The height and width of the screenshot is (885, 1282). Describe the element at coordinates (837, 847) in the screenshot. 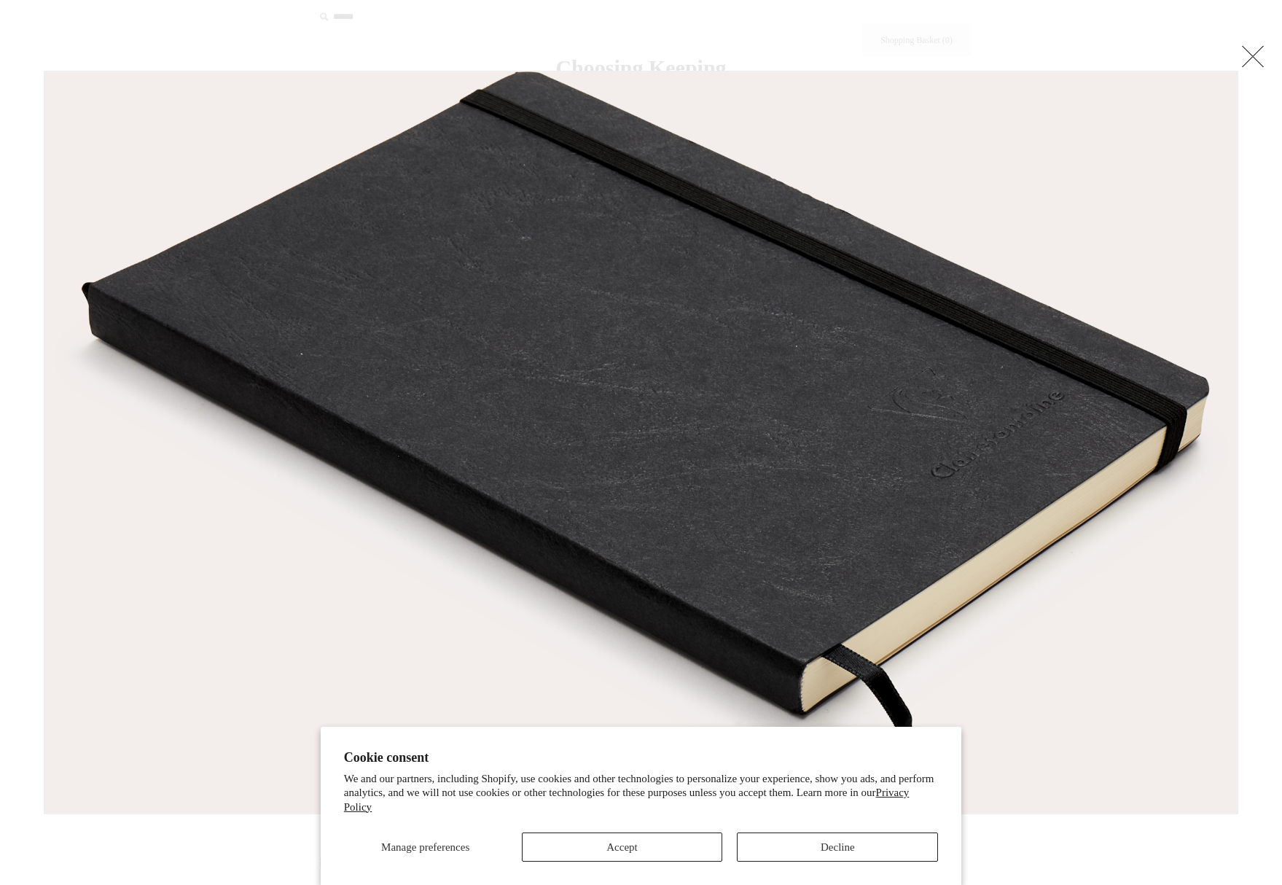

I see `button: Decline` at that location.